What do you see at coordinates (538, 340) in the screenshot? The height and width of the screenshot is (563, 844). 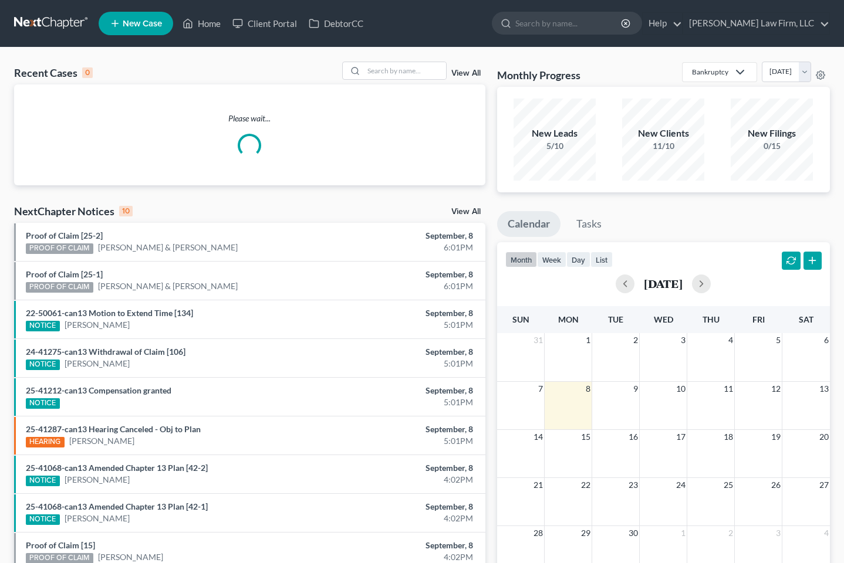 I see `span: 31` at bounding box center [538, 340].